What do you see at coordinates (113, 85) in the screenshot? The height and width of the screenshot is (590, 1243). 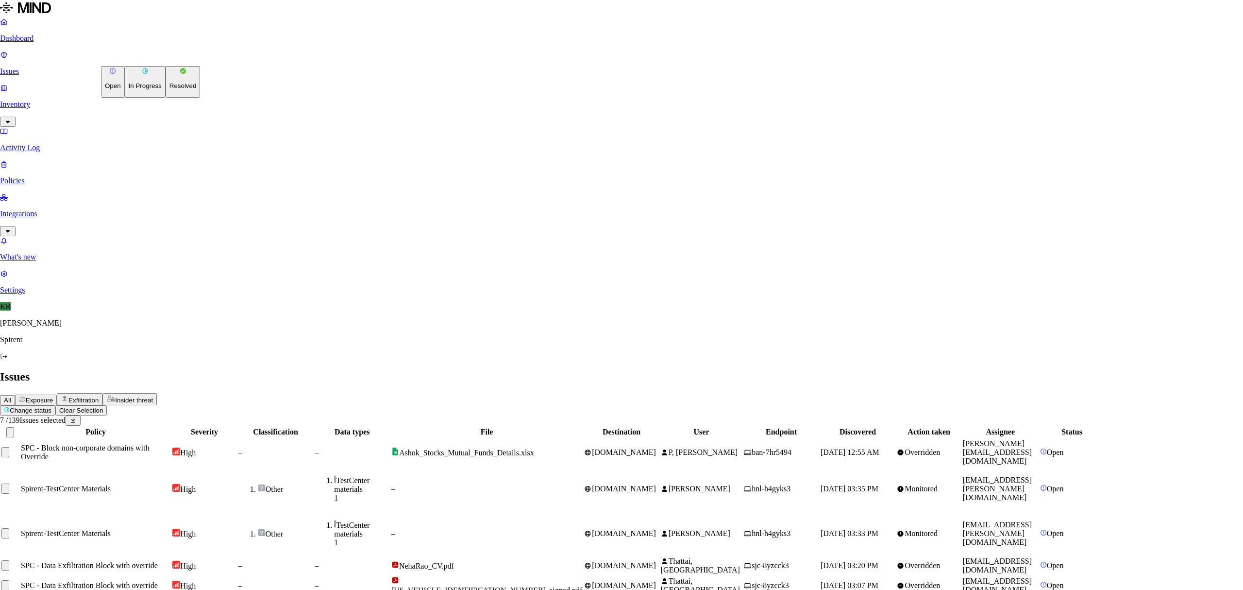 I see `p: Open` at bounding box center [113, 85].